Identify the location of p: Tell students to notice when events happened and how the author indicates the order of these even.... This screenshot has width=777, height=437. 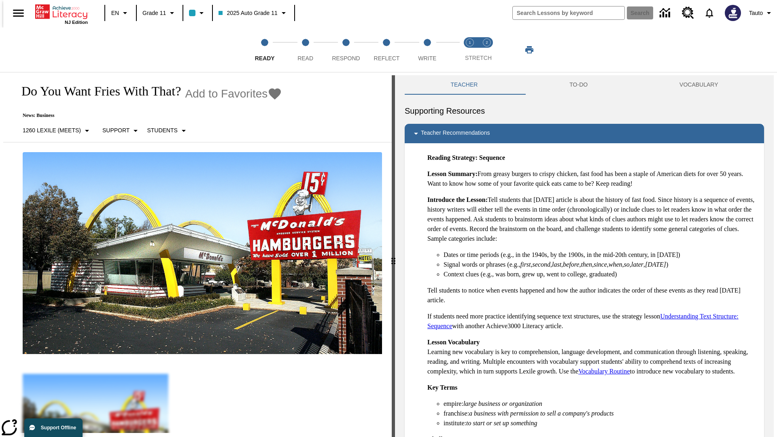
(592, 295).